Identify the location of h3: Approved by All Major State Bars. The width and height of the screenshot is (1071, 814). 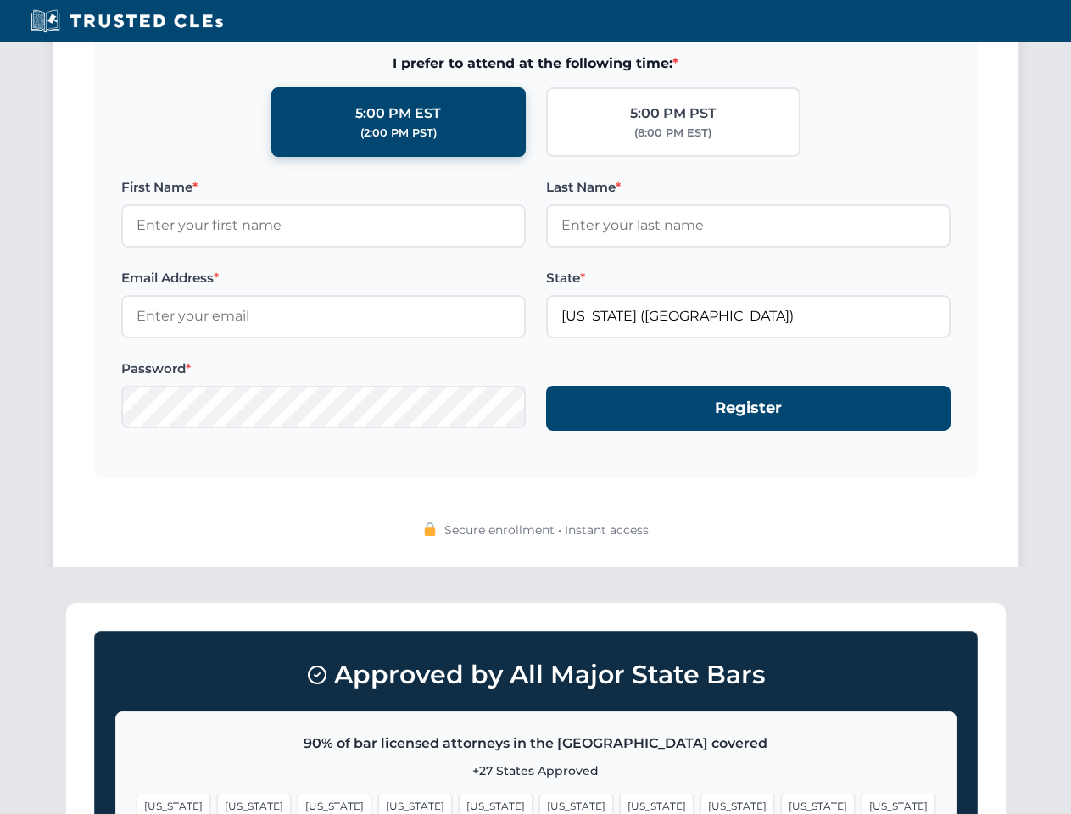
(536, 675).